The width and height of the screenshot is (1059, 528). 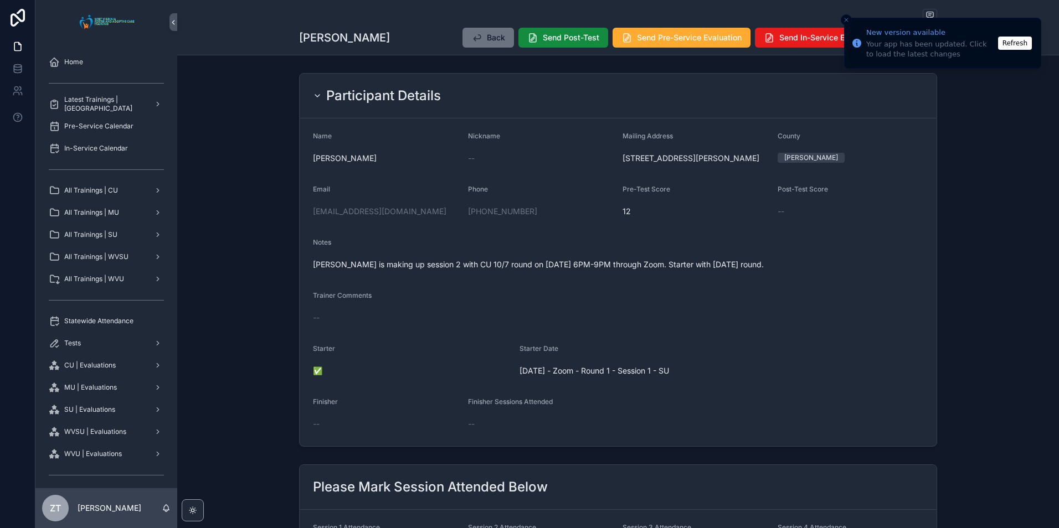 I want to click on span: All Trainings | SU, so click(x=91, y=235).